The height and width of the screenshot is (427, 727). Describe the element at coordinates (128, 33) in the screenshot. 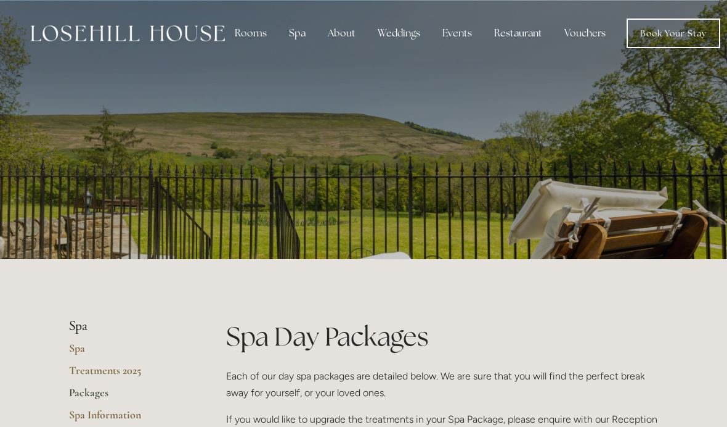

I see `img: Losehill House` at that location.